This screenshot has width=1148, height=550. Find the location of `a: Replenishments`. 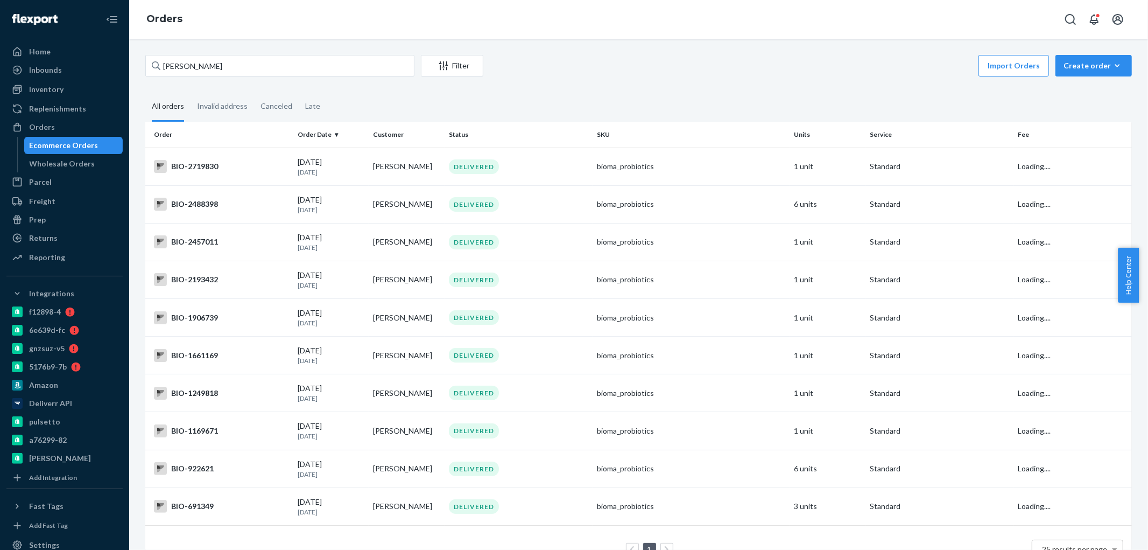

a: Replenishments is located at coordinates (65, 109).